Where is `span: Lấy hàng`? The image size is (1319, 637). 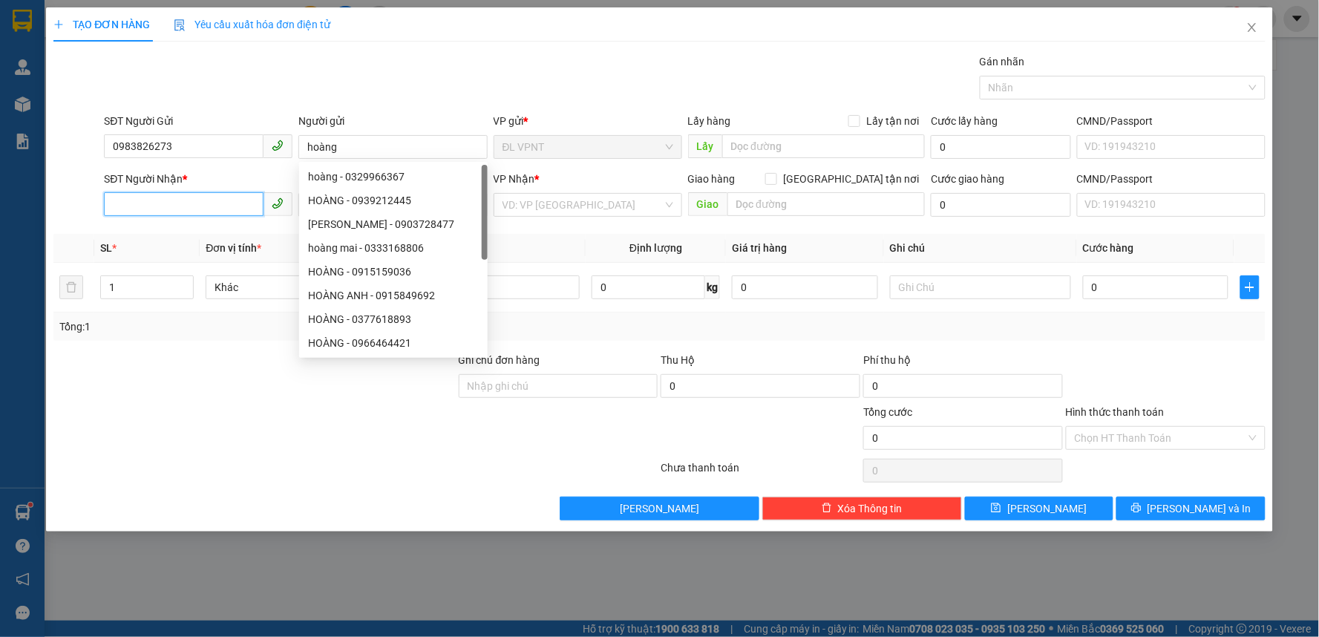 span: Lấy hàng is located at coordinates (710, 121).